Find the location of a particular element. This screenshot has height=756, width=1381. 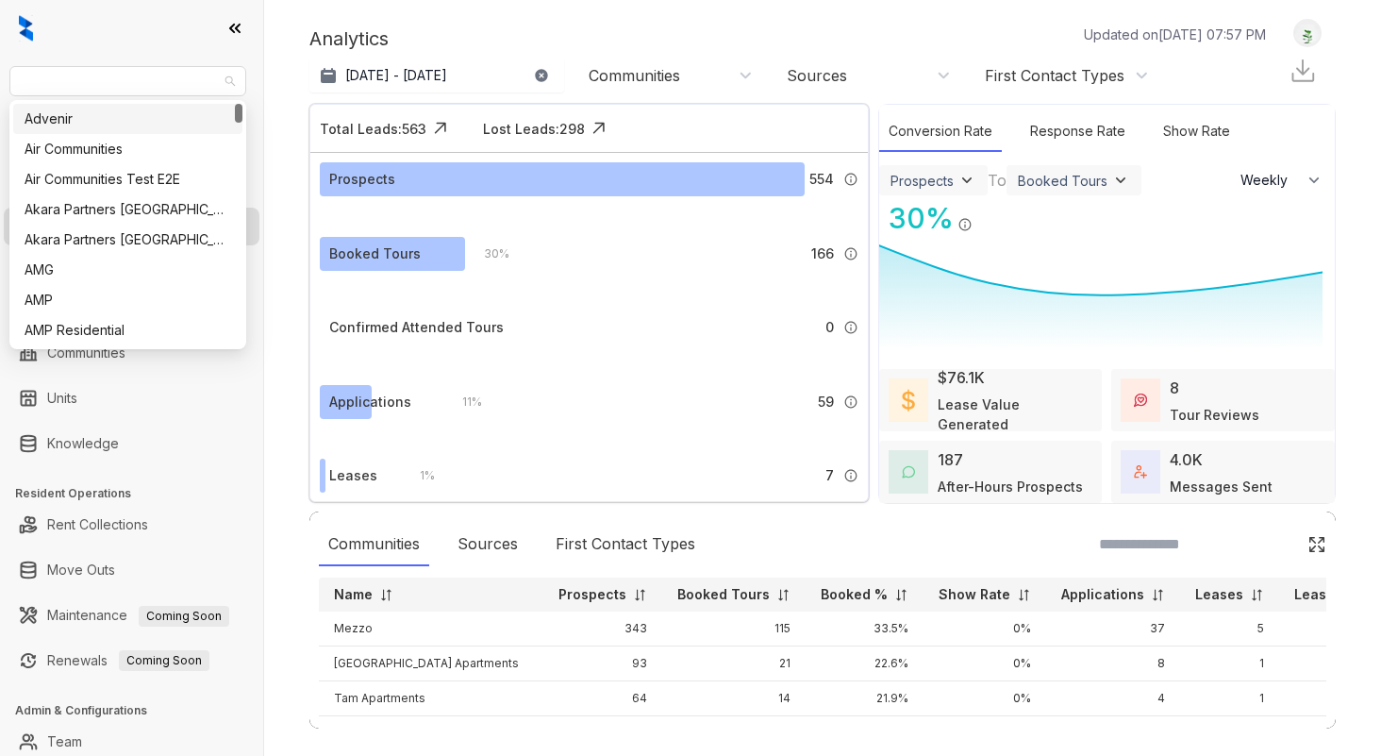

td: 5 is located at coordinates (1229, 628).